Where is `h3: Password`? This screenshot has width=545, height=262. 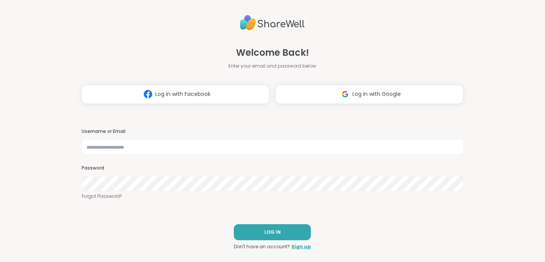
h3: Password is located at coordinates (272, 168).